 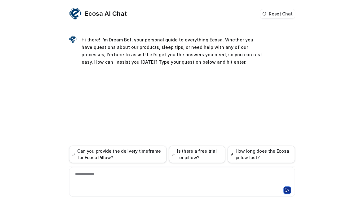 I want to click on button: Is there a free trial for pillow?, so click(x=197, y=155).